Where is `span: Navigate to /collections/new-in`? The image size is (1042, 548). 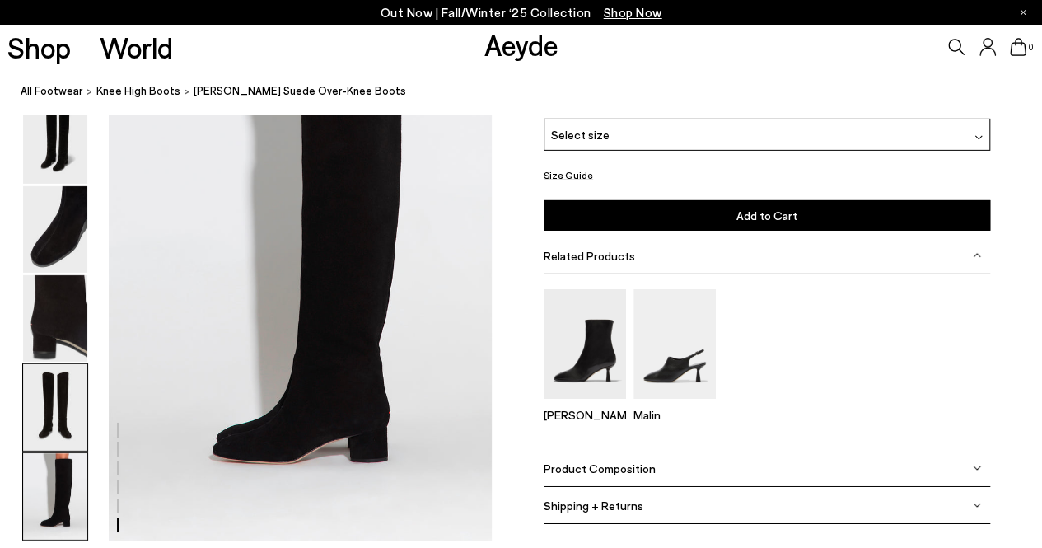 span: Navigate to /collections/new-in is located at coordinates (633, 12).